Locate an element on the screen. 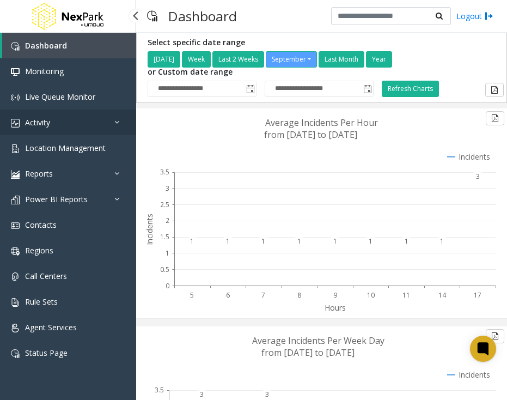  h5: or Custom date range is located at coordinates (260, 72).